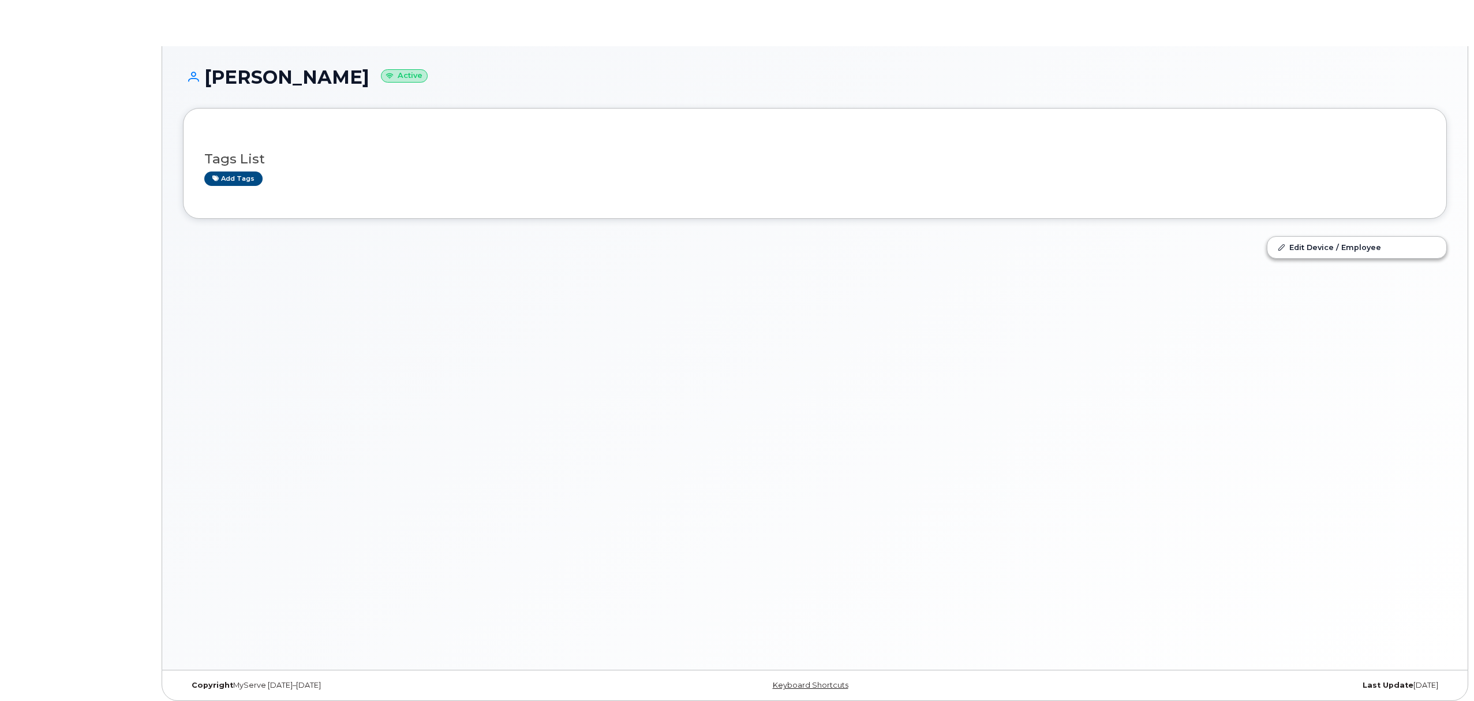 The height and width of the screenshot is (701, 1474). I want to click on strong: Last Update, so click(1388, 685).